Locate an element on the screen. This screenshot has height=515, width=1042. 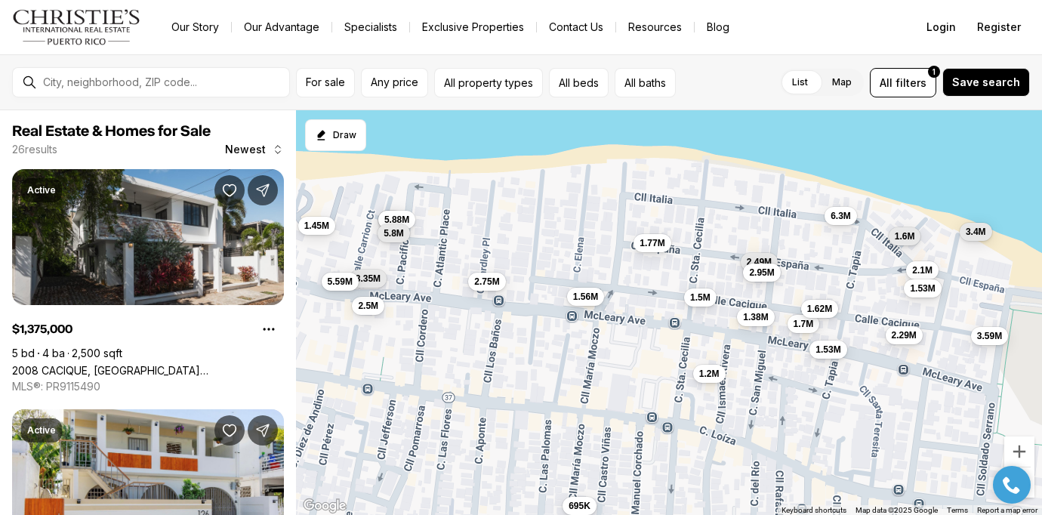
span: 2.1M is located at coordinates (922, 270).